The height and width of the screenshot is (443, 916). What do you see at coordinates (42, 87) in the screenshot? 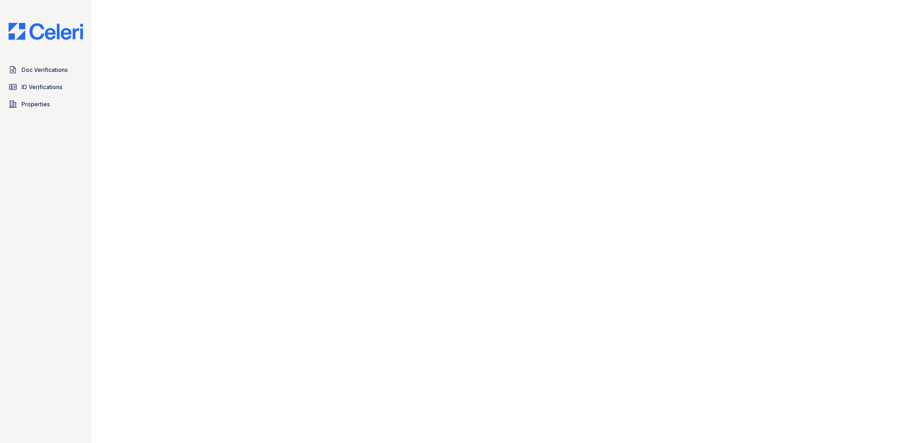
I see `span: ID Verifications` at bounding box center [42, 87].